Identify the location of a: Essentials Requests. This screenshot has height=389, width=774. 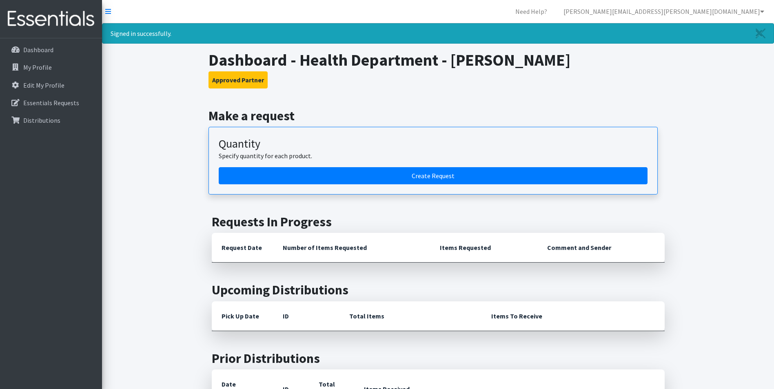
(51, 103).